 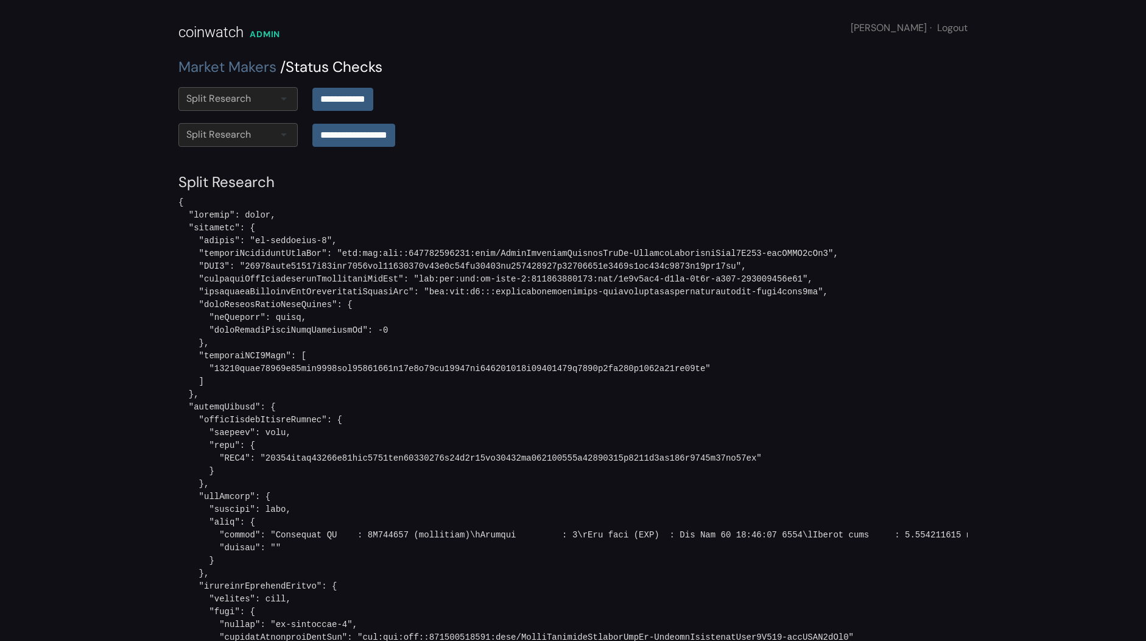 What do you see at coordinates (211, 32) in the screenshot?
I see `div: coinwatch` at bounding box center [211, 32].